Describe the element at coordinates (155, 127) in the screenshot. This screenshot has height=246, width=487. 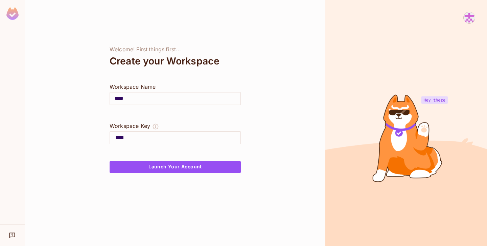
I see `button: The Workspace Key is unique, and serves as the identifier of your workspace.` at that location.